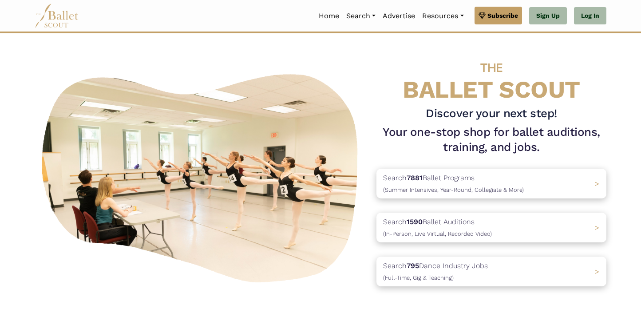  What do you see at coordinates (548, 16) in the screenshot?
I see `a: Sign Up` at bounding box center [548, 16].